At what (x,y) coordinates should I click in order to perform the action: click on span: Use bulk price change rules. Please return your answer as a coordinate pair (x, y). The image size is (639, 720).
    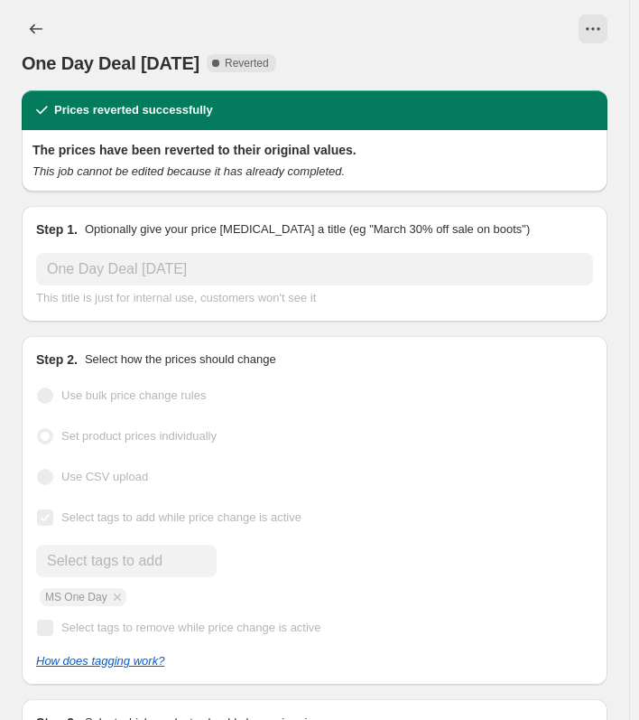
    Looking at the image, I should click on (134, 395).